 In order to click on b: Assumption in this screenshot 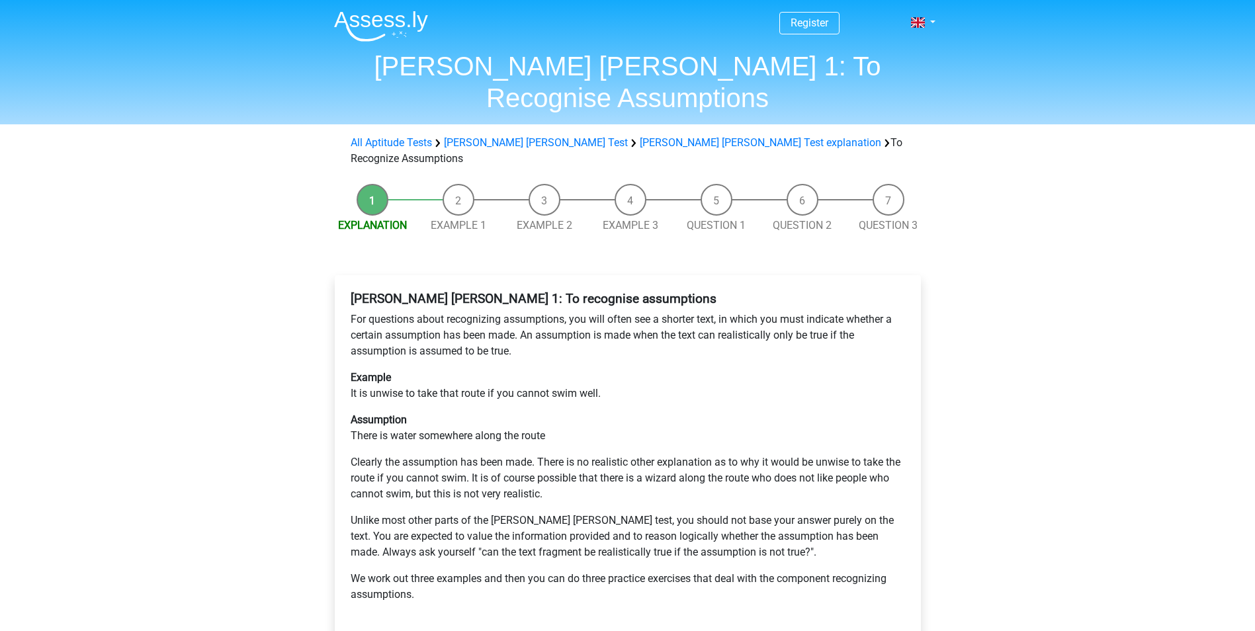, I will do `click(378, 419)`.